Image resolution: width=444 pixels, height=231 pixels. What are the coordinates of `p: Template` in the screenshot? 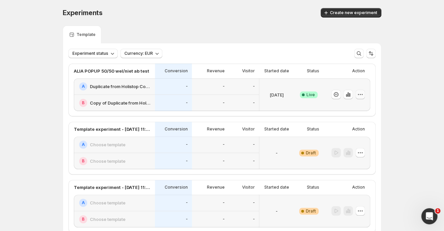 It's located at (86, 35).